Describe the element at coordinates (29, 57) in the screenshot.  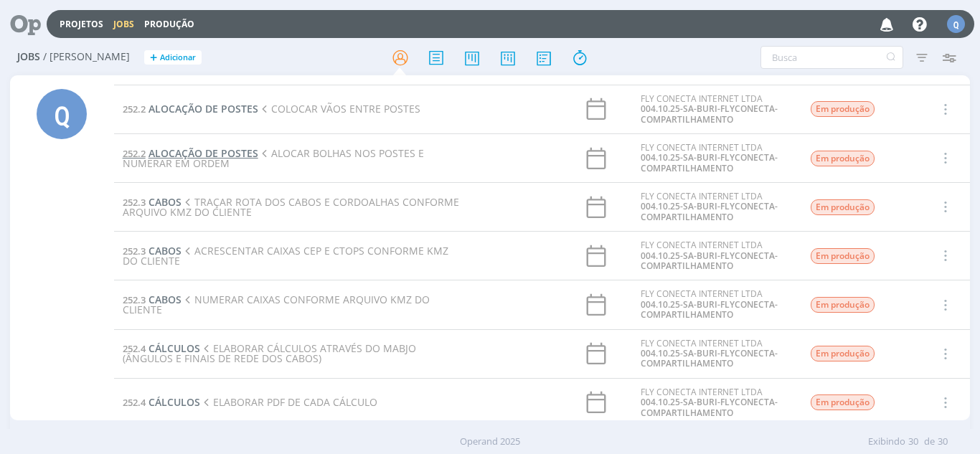
I see `span: Jobs` at that location.